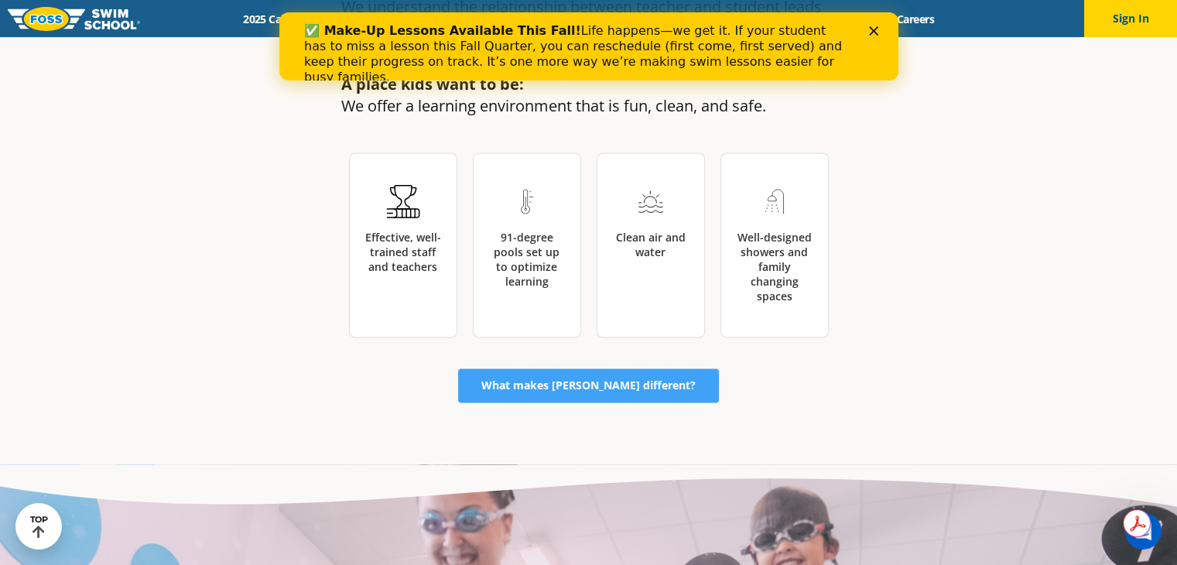 The height and width of the screenshot is (565, 1177). What do you see at coordinates (297, 42) in the screenshot?
I see `div: Life happens—we get it. If your student has to miss a lesson this Fall Quarter, you can reschedul...` at bounding box center [297, 42].